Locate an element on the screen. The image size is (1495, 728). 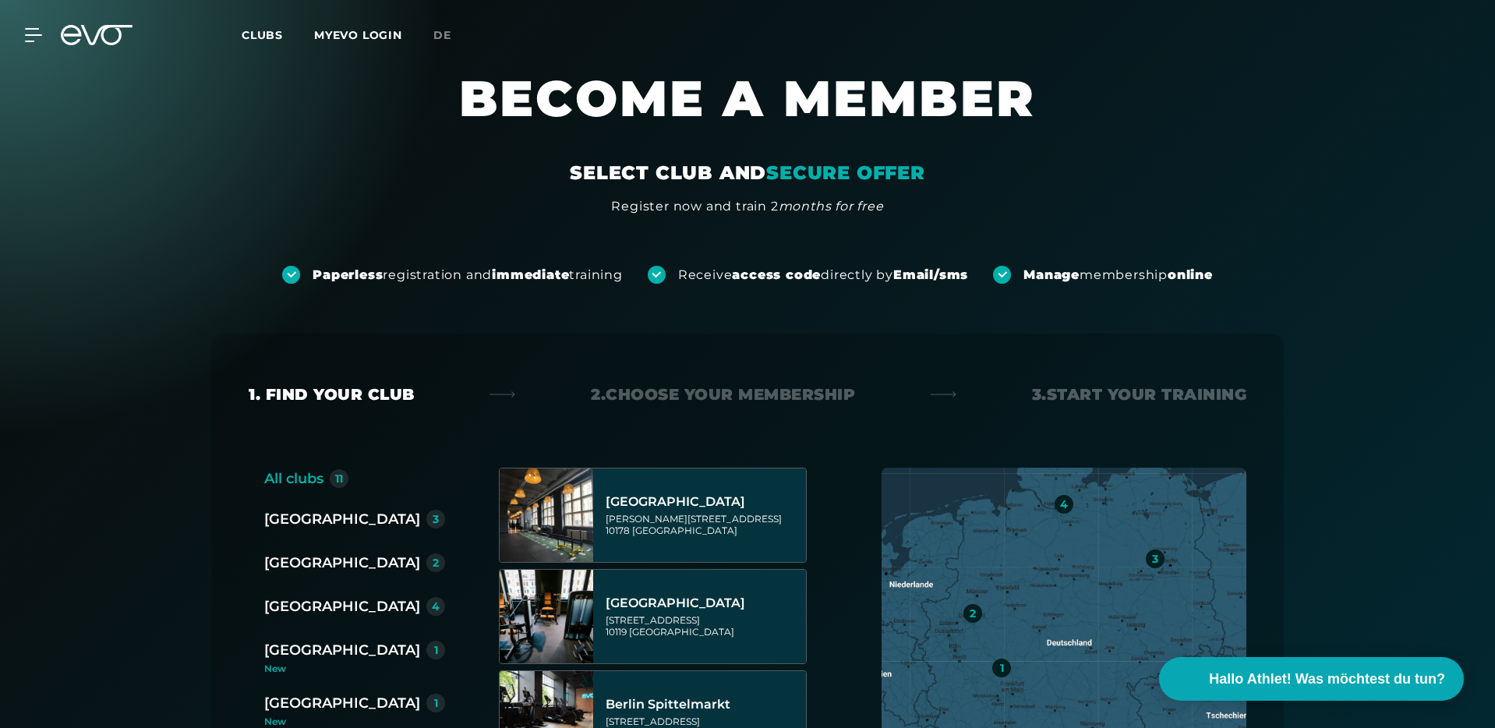
h1: BECOME A MEMBER is located at coordinates (747, 114).